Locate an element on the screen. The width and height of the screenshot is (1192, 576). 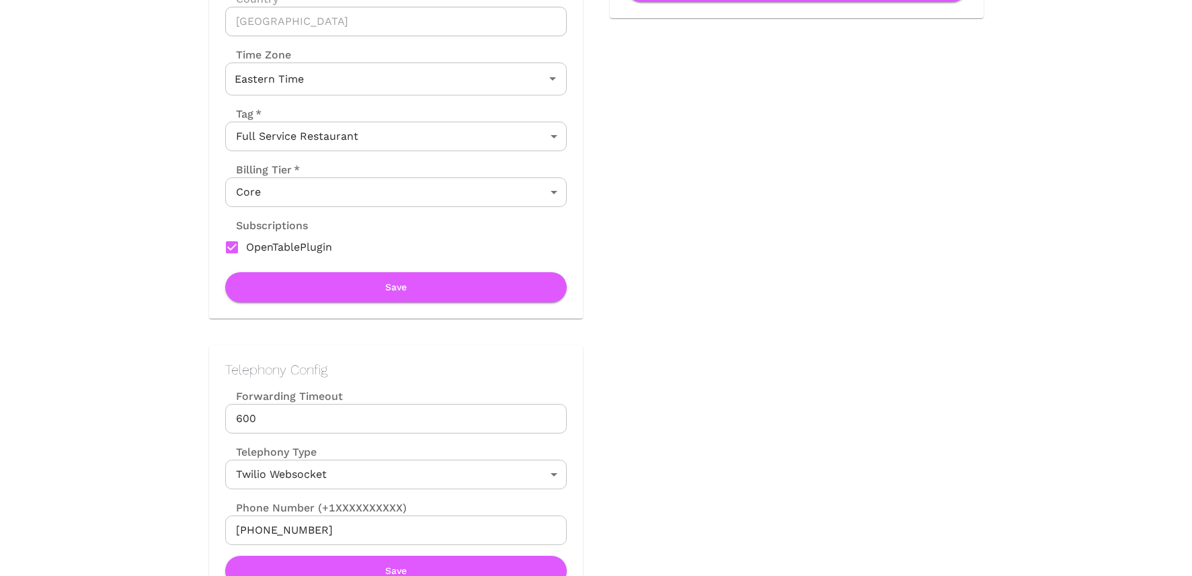
div: Full Service Restaurant is located at coordinates (396, 136).